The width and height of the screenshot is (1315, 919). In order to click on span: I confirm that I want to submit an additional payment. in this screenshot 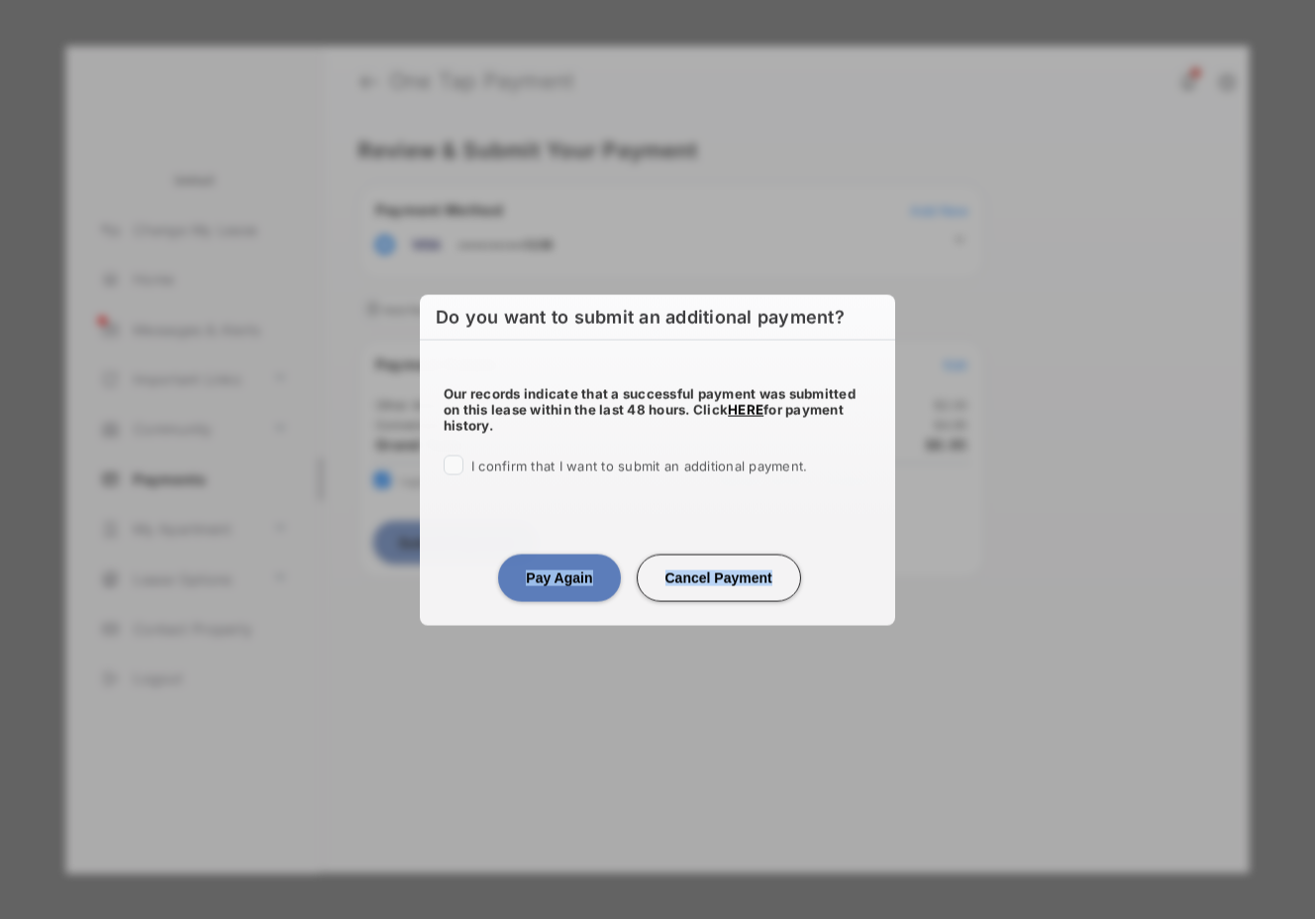, I will do `click(639, 467)`.